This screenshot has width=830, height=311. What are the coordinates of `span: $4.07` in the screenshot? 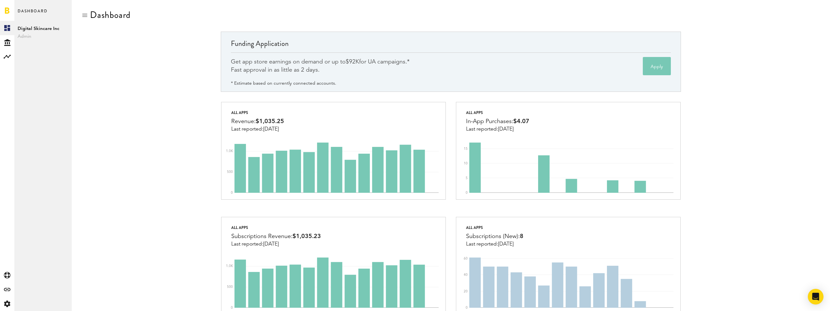 It's located at (521, 122).